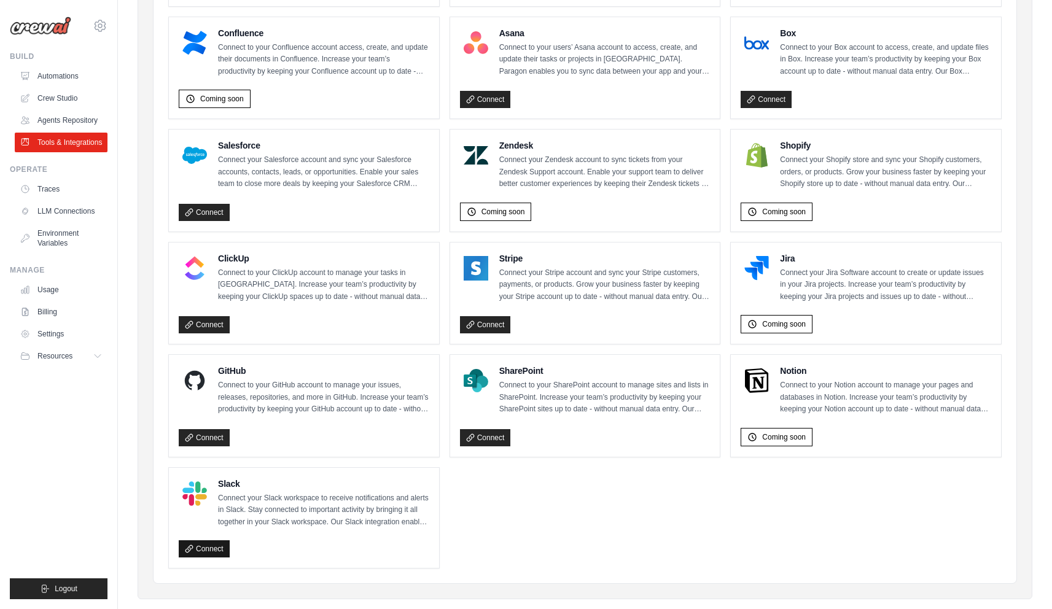  What do you see at coordinates (605, 60) in the screenshot?
I see `p: Connect to your users’ Asana account to access, create, and update their tasks or projects in [GE...` at bounding box center [605, 60].